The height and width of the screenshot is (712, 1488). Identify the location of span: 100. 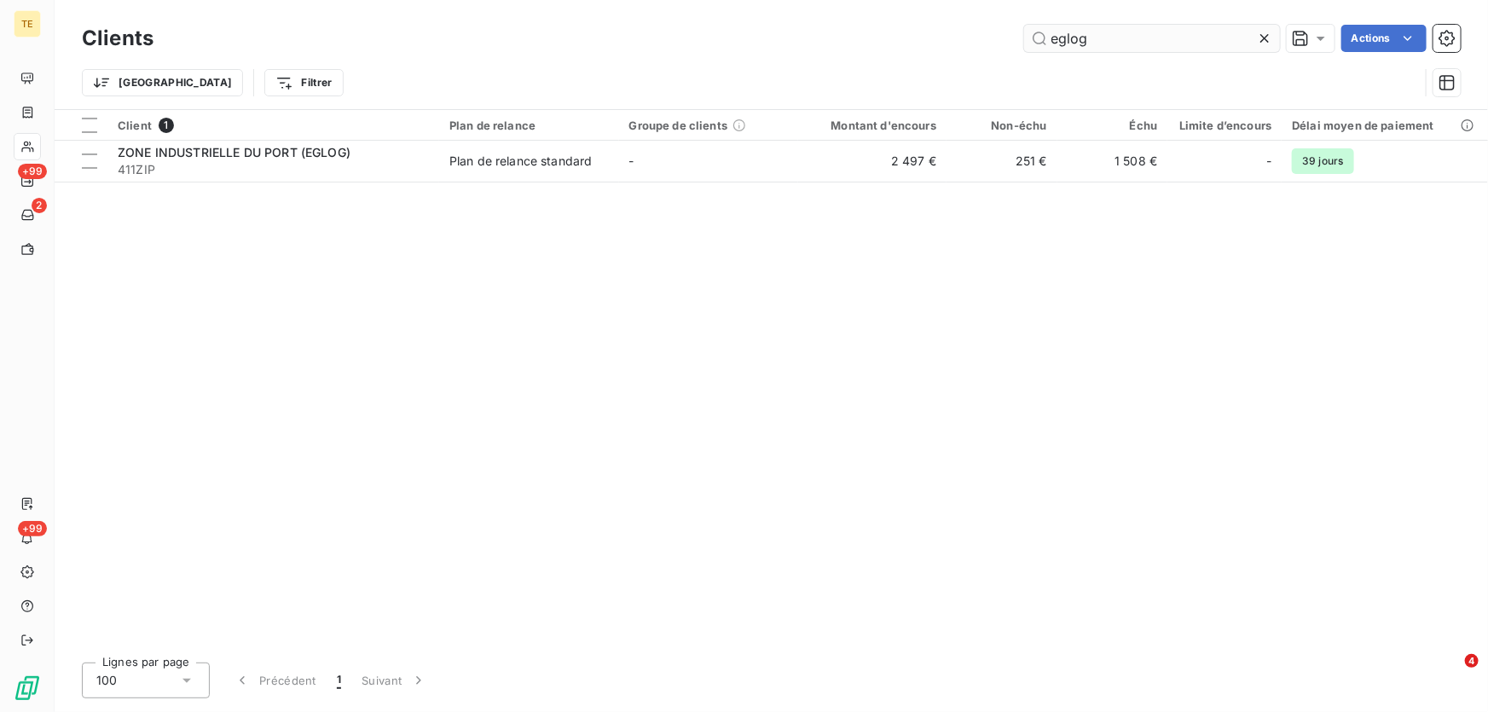
(107, 681).